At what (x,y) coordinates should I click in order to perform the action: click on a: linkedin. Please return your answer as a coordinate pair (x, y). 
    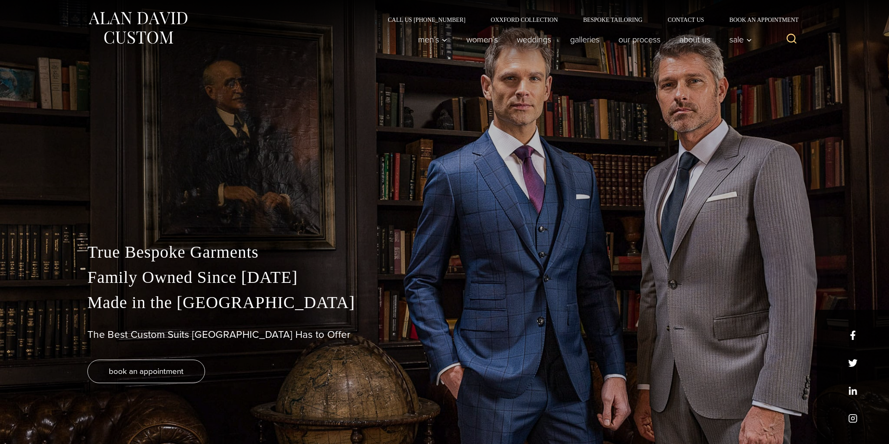
    Looking at the image, I should click on (853, 391).